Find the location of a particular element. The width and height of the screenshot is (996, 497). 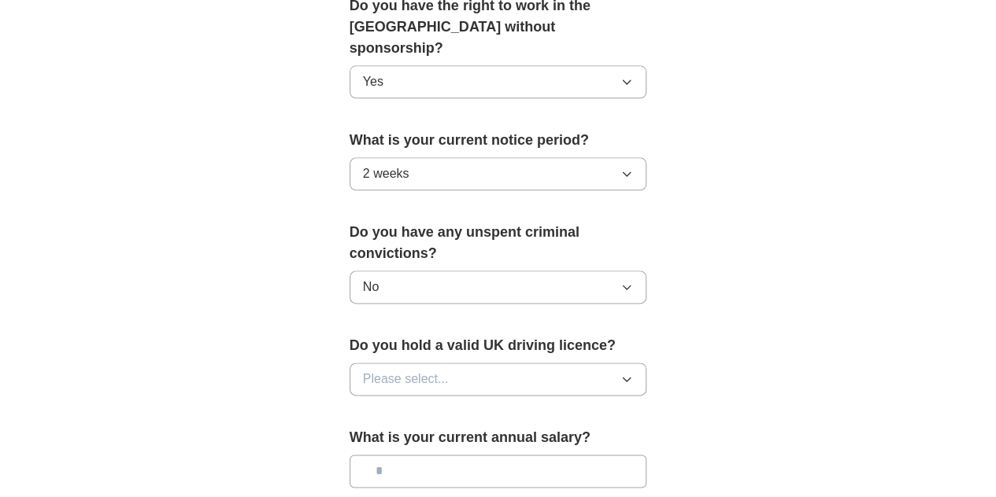

button: No is located at coordinates (498, 287).